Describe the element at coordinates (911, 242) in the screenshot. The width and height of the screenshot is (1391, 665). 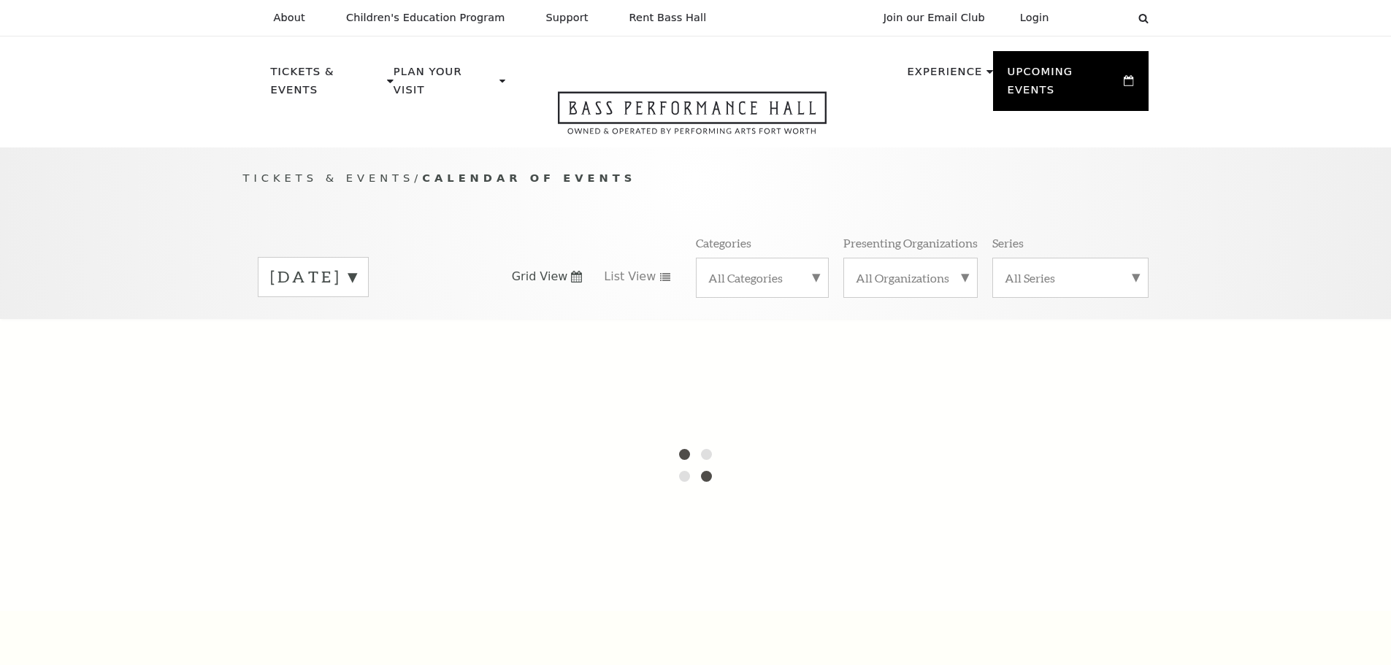
I see `p: Presenting Organizations` at that location.